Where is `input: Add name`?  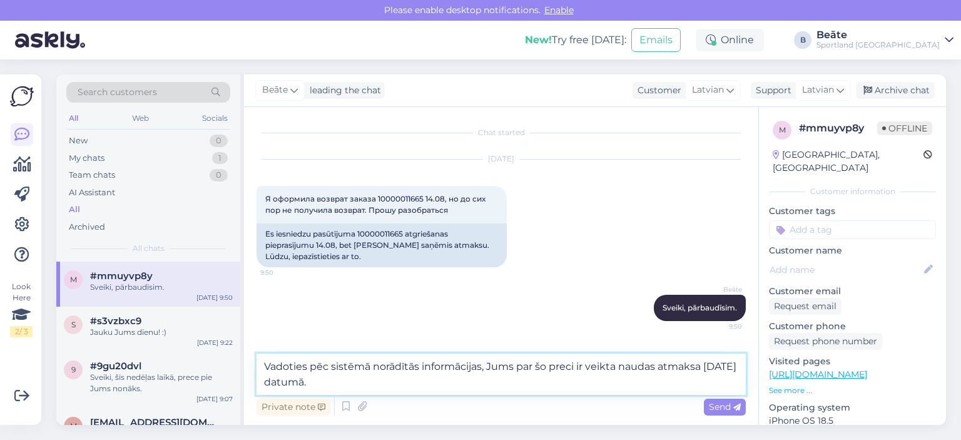
input: Add name is located at coordinates (845, 270).